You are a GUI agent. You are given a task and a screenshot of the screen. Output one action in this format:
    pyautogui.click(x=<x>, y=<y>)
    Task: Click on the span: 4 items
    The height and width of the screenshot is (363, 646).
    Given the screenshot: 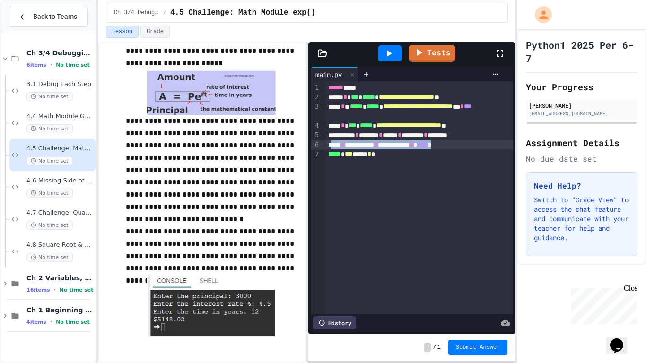 What is the action you would take?
    pyautogui.click(x=36, y=322)
    